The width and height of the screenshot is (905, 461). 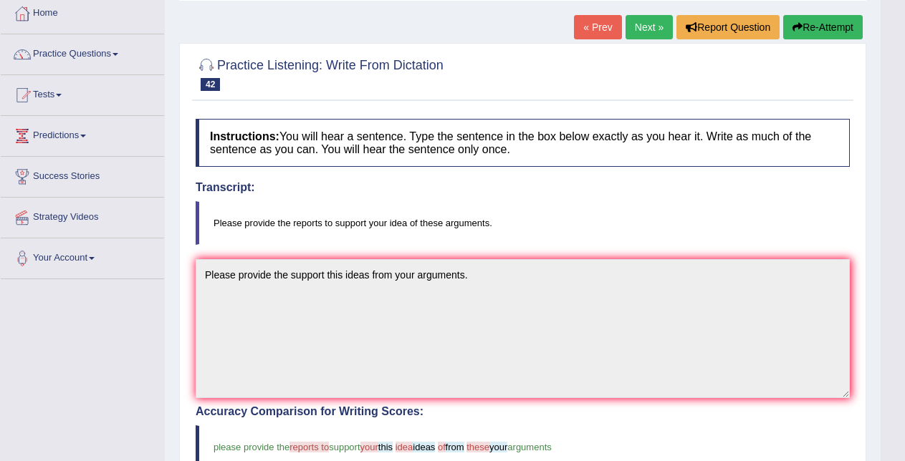 What do you see at coordinates (649, 27) in the screenshot?
I see `a: Next »` at bounding box center [649, 27].